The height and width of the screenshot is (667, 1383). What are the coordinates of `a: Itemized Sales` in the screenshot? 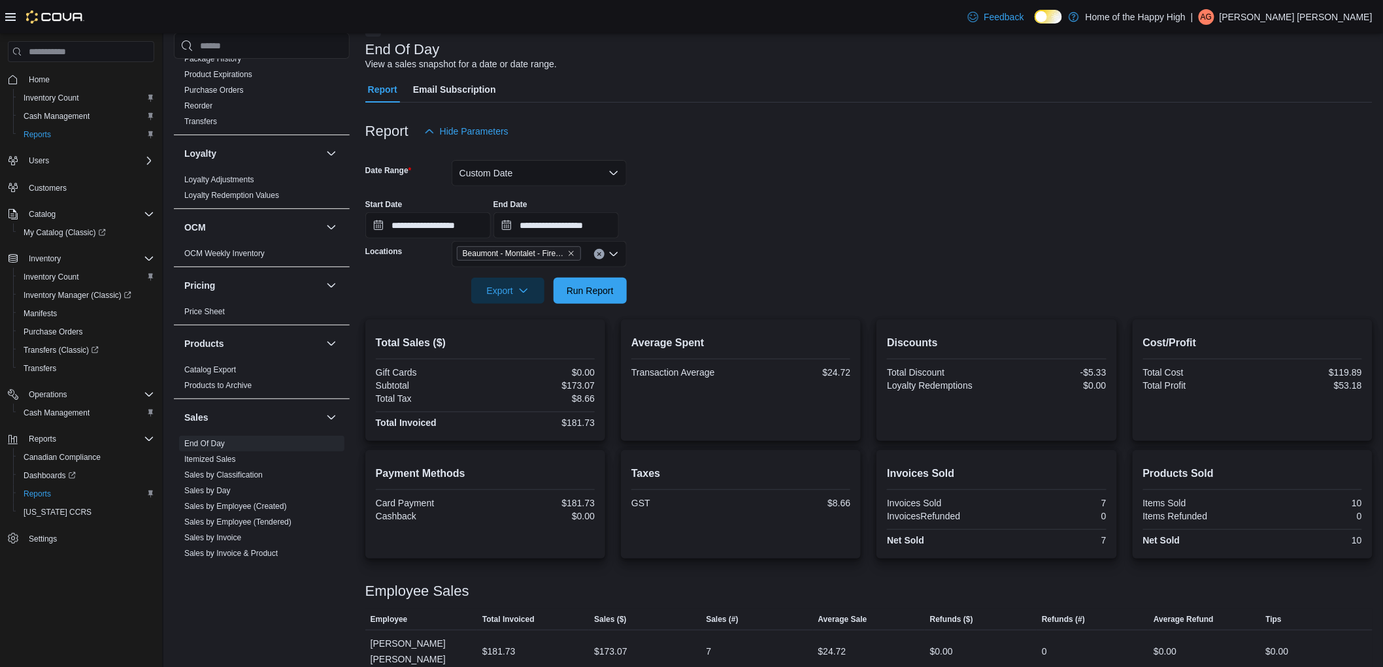 It's located at (210, 459).